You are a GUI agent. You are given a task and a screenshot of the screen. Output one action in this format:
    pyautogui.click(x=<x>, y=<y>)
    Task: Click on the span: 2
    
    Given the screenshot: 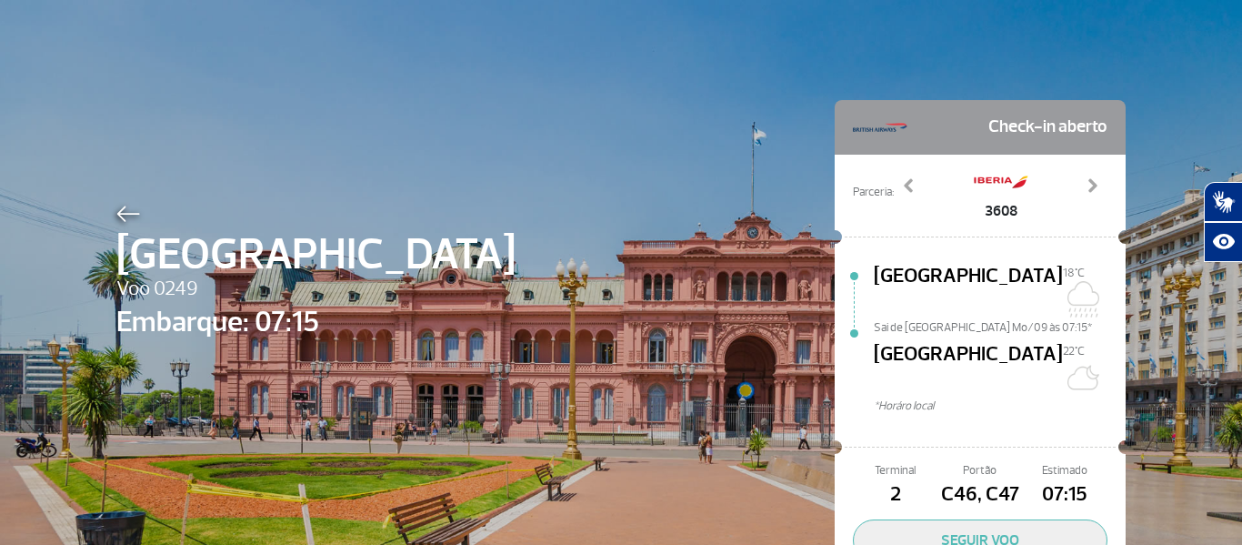 What is the action you would take?
    pyautogui.click(x=895, y=495)
    